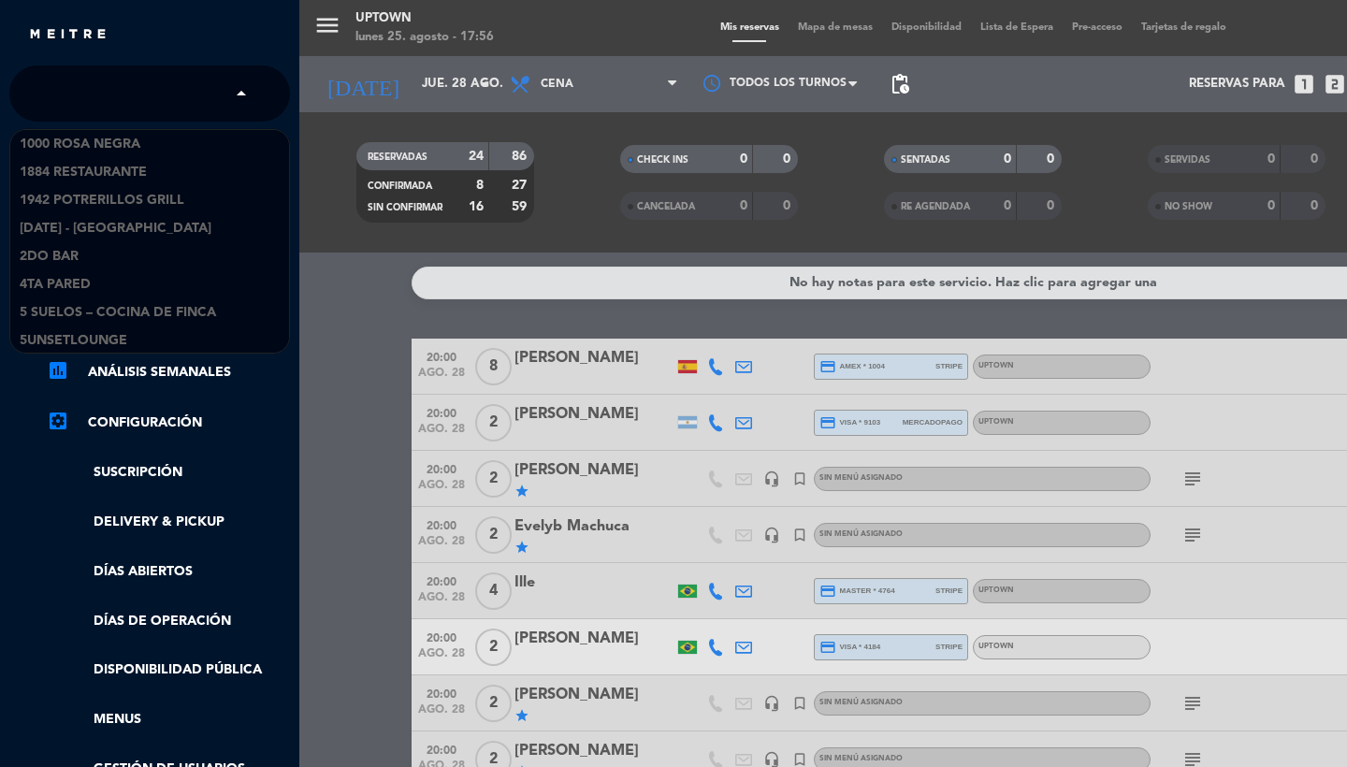  I want to click on span: 4ta Pared, so click(55, 284).